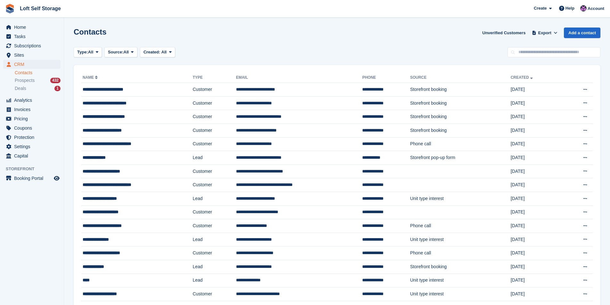 This screenshot has width=610, height=305. Describe the element at coordinates (33, 178) in the screenshot. I see `span: Booking Portal` at that location.